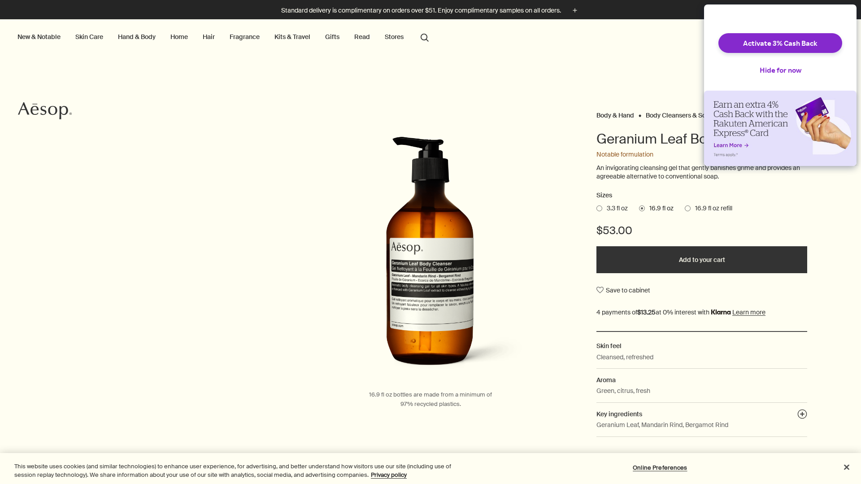 This screenshot has width=861, height=484. I want to click on img: Geranium Leaf Body Cleanser 500 mL in amber bottle with pump, so click(430, 258).